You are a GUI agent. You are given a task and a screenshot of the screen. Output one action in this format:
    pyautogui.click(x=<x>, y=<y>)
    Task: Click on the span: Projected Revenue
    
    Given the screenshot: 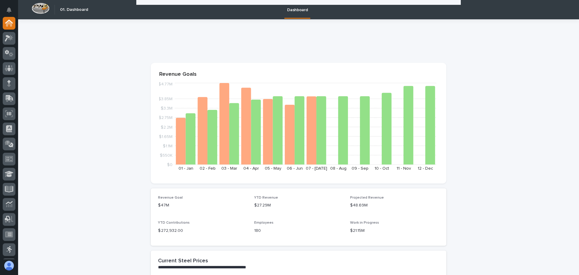 What is the action you would take?
    pyautogui.click(x=367, y=198)
    